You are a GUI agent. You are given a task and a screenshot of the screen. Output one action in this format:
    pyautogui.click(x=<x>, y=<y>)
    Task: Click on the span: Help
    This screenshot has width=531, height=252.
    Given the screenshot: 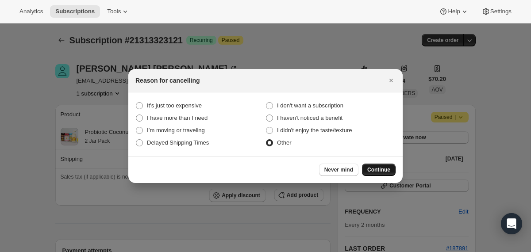 What is the action you would take?
    pyautogui.click(x=453, y=12)
    